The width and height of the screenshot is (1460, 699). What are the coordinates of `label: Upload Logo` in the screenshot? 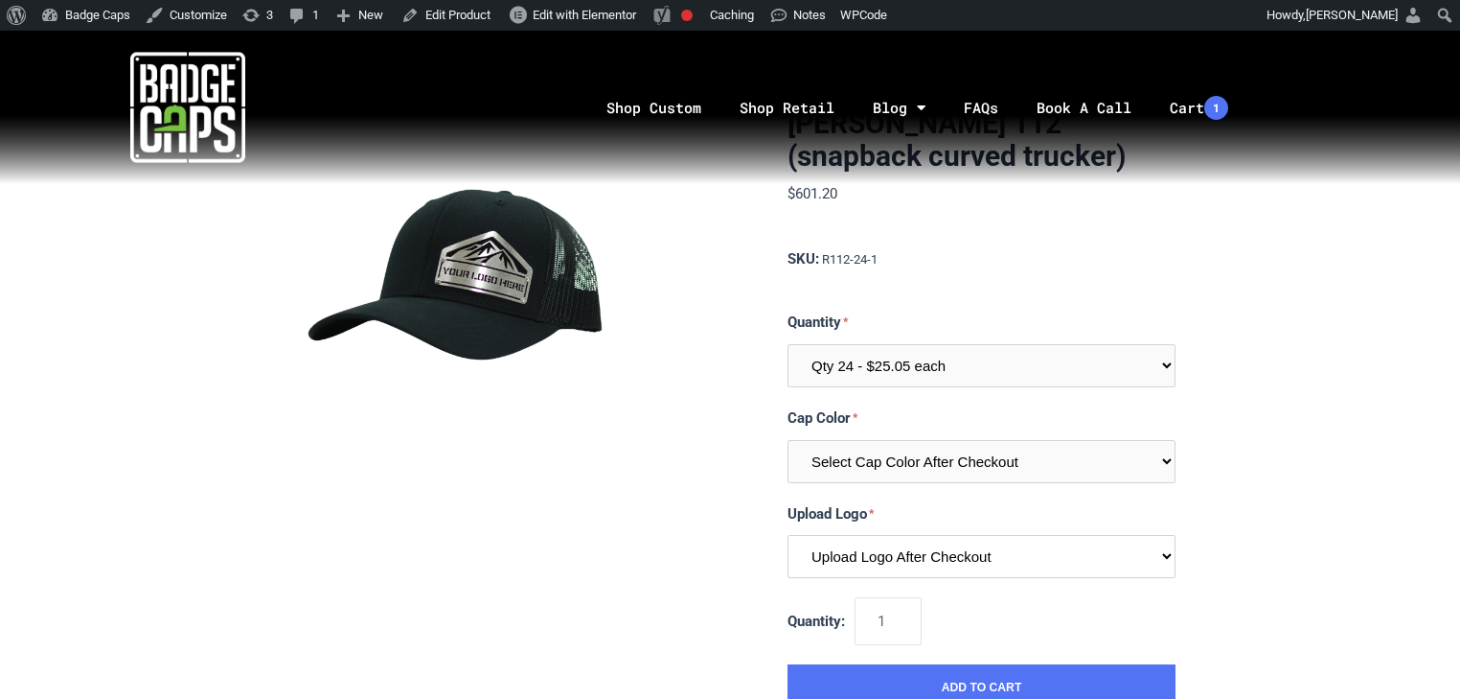 It's located at (981, 514).